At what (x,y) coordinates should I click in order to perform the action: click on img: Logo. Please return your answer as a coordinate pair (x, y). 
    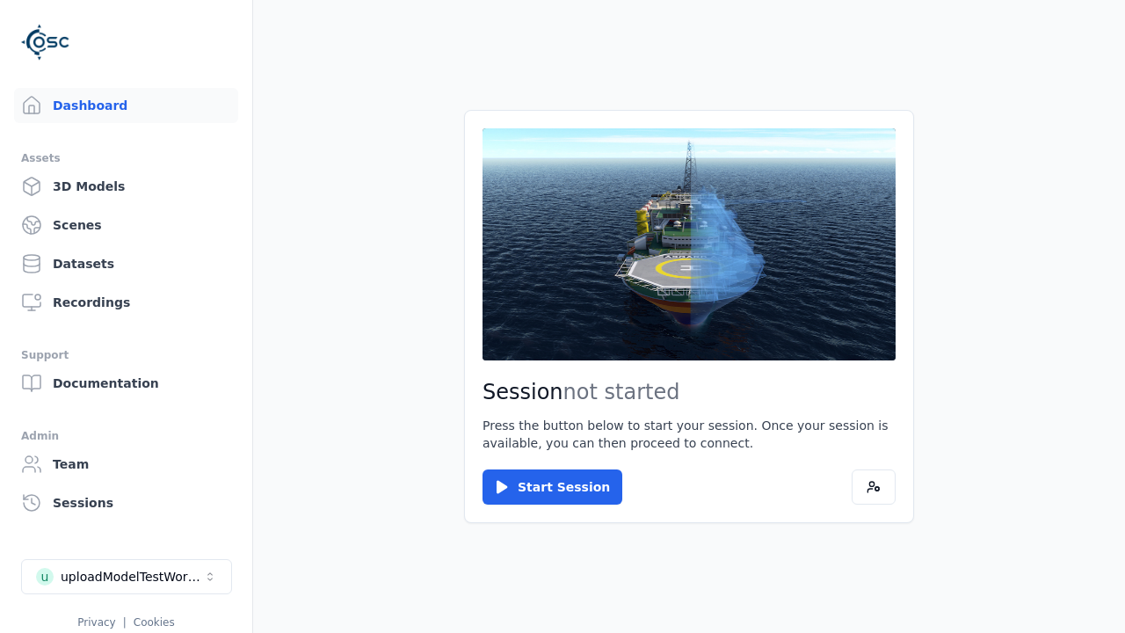
    Looking at the image, I should click on (46, 42).